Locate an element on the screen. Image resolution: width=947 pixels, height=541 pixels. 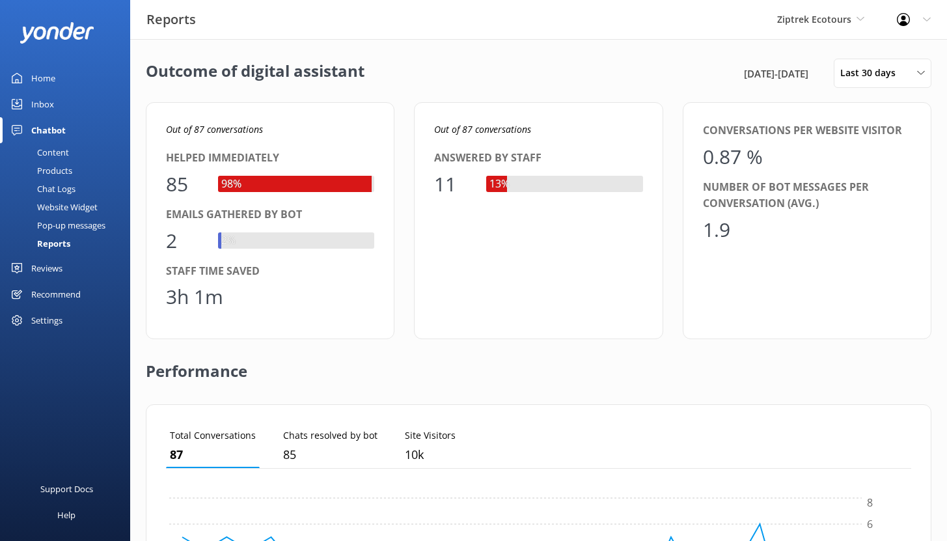
div: Answered by staff is located at coordinates (538, 158).